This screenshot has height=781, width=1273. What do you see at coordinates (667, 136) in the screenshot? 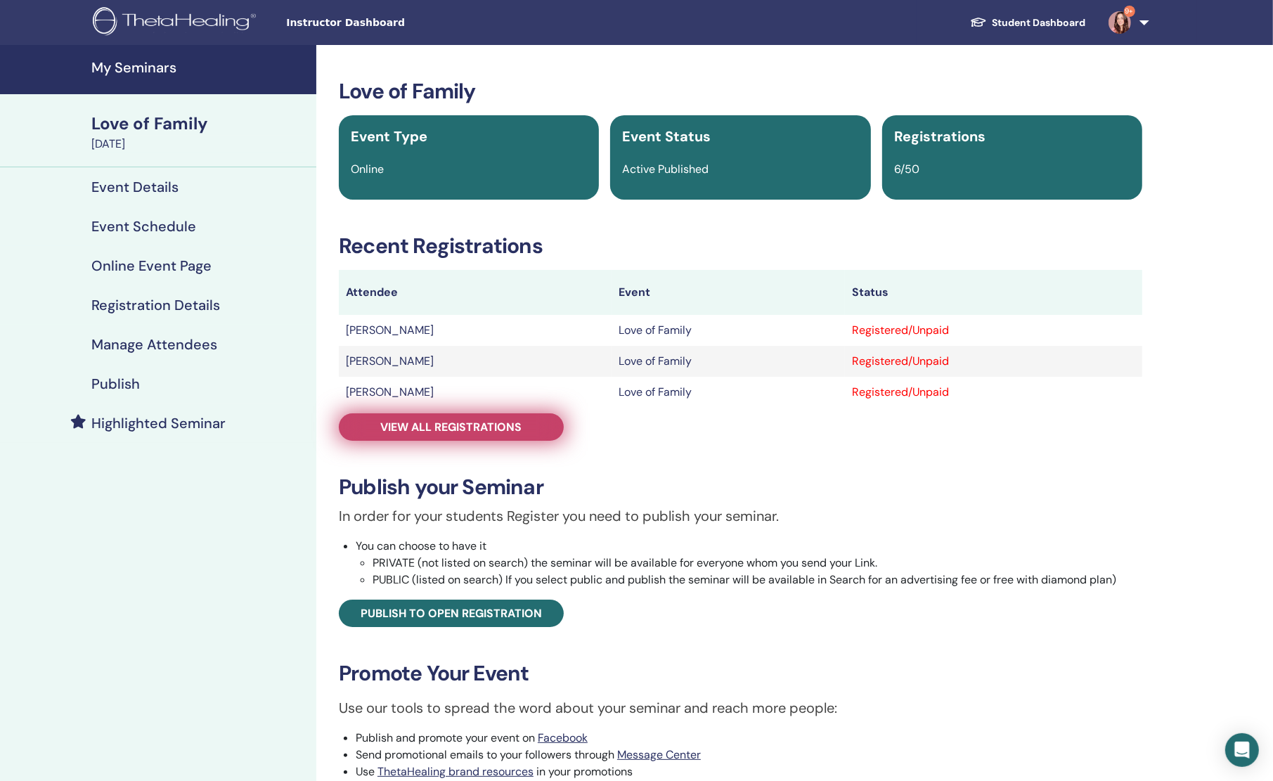
I see `span: Event Status` at bounding box center [667, 136].